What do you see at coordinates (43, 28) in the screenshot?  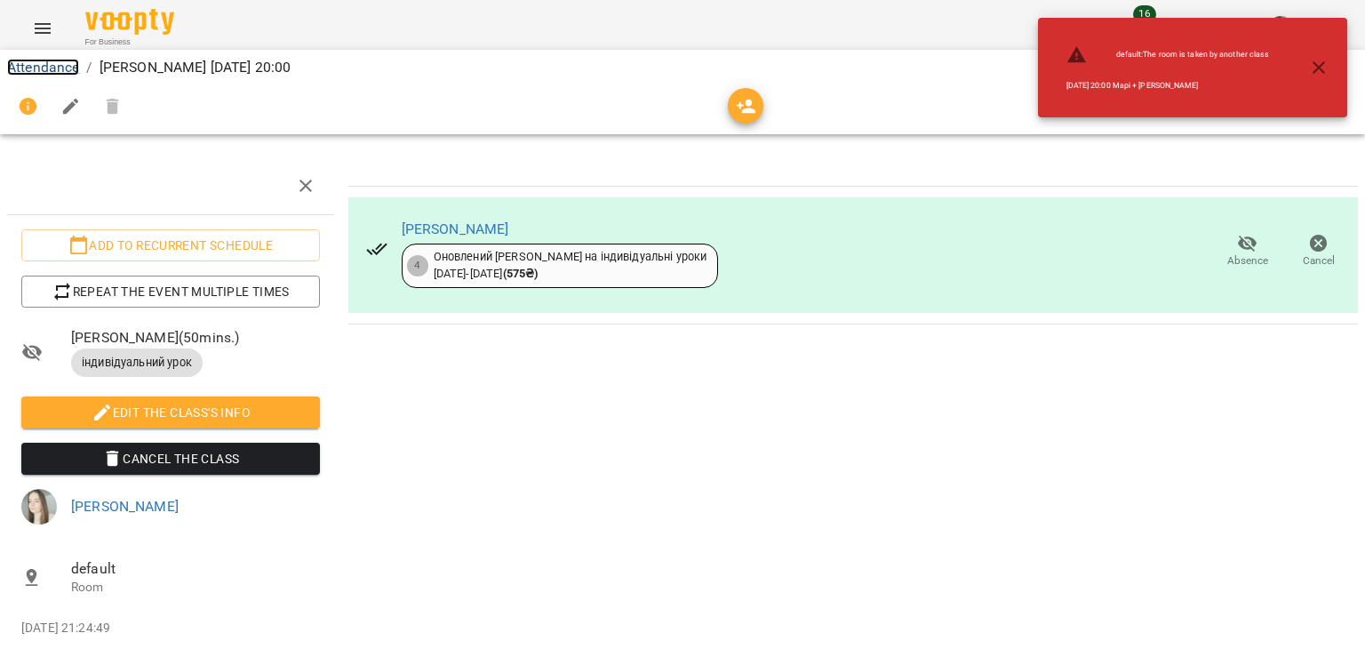 I see `button: Menu` at bounding box center [43, 28].